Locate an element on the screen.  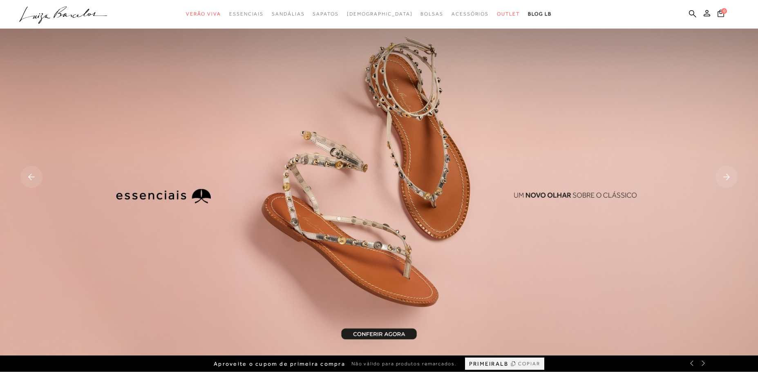
span: PRIMEIRALB is located at coordinates (489, 364).